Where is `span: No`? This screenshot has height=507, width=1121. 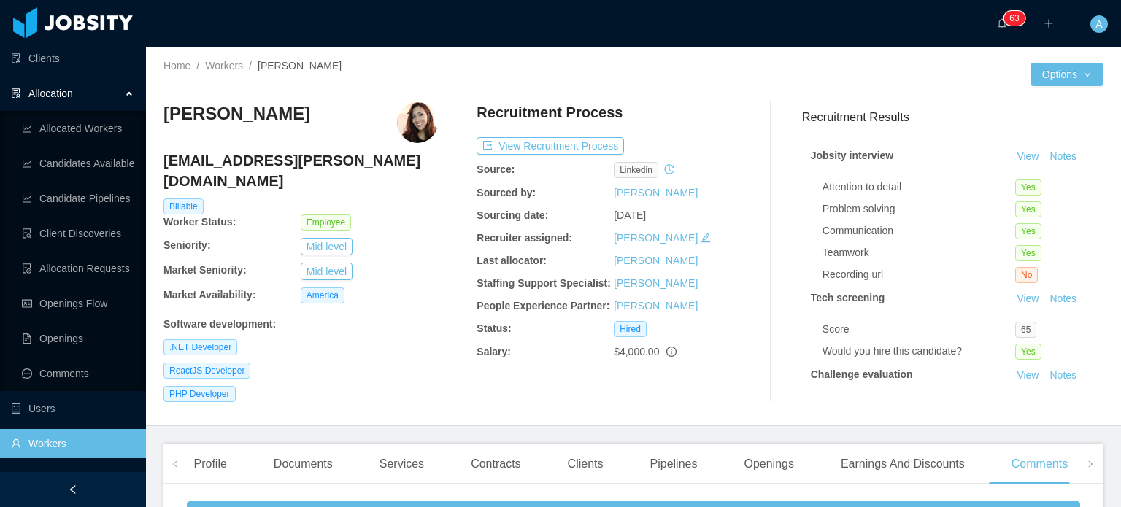 span: No is located at coordinates (1026, 275).